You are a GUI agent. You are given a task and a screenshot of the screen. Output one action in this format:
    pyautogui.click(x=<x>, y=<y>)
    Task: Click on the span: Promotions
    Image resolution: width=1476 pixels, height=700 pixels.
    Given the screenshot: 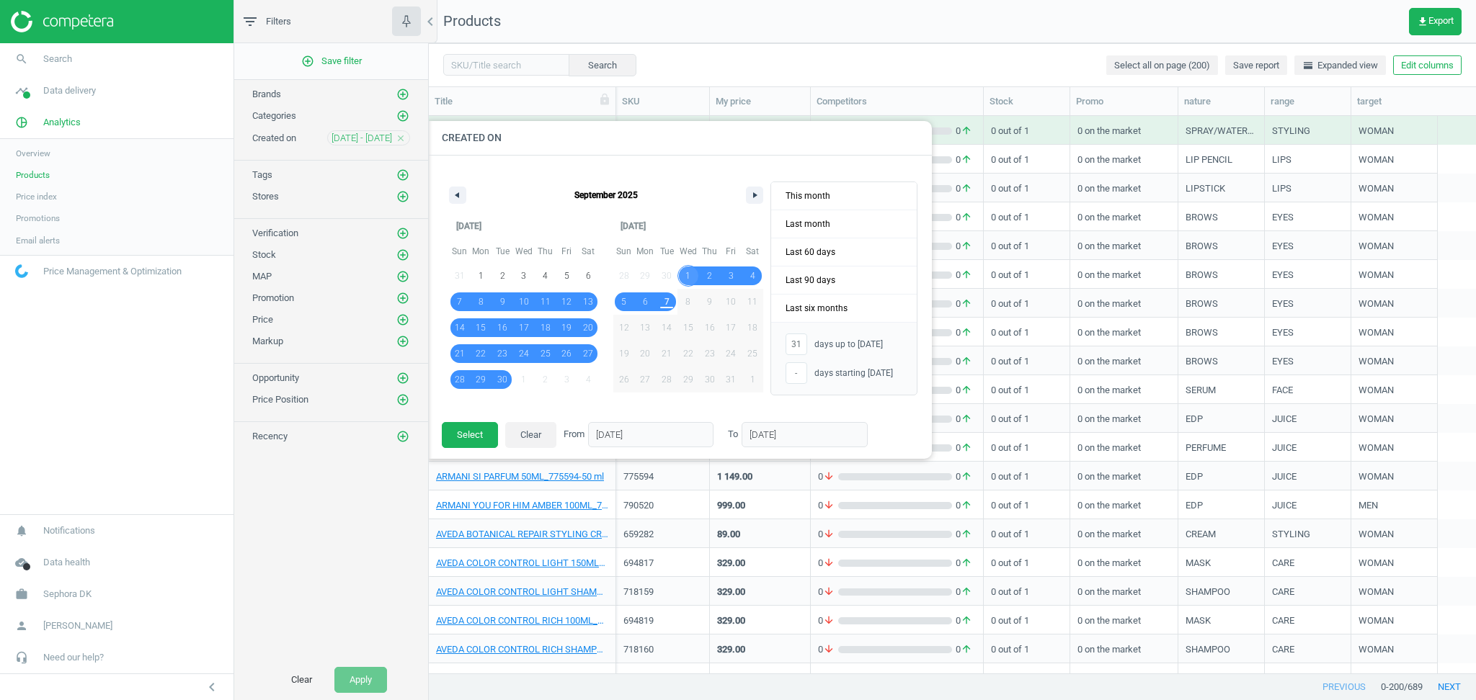 What is the action you would take?
    pyautogui.click(x=37, y=218)
    